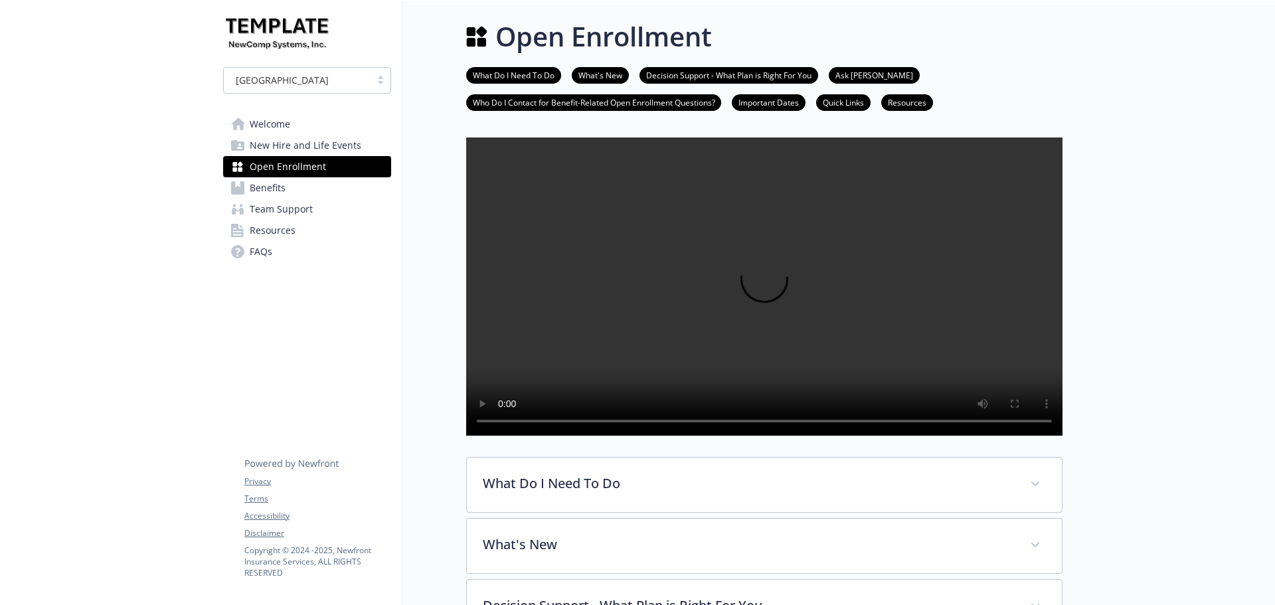 The image size is (1275, 605). I want to click on span: Benefits, so click(268, 188).